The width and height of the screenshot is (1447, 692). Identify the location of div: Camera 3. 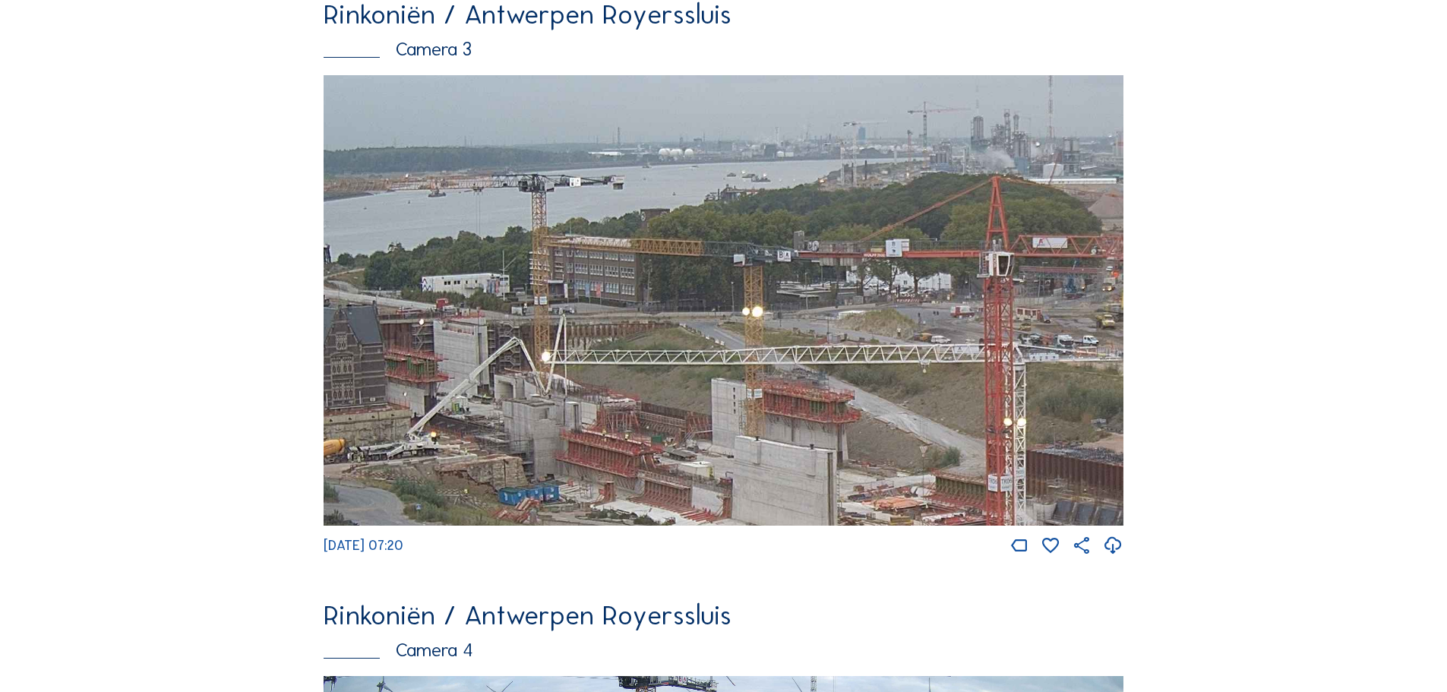
(723, 49).